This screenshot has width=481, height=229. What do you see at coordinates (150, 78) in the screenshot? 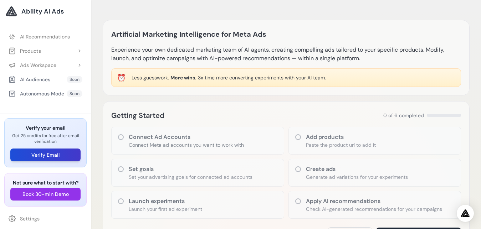
I see `span: Less guesswork.` at bounding box center [150, 78].